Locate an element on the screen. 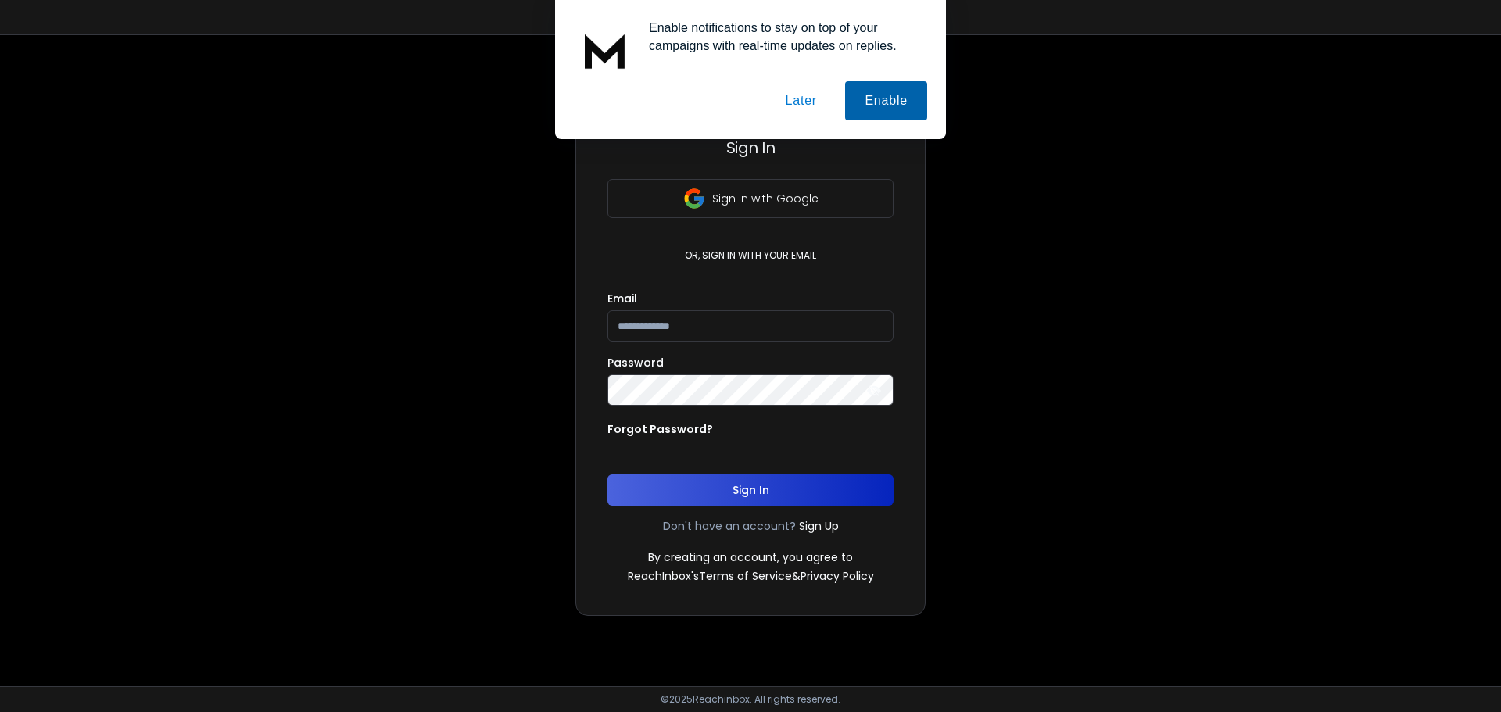  a: Terms of Service is located at coordinates (745, 576).